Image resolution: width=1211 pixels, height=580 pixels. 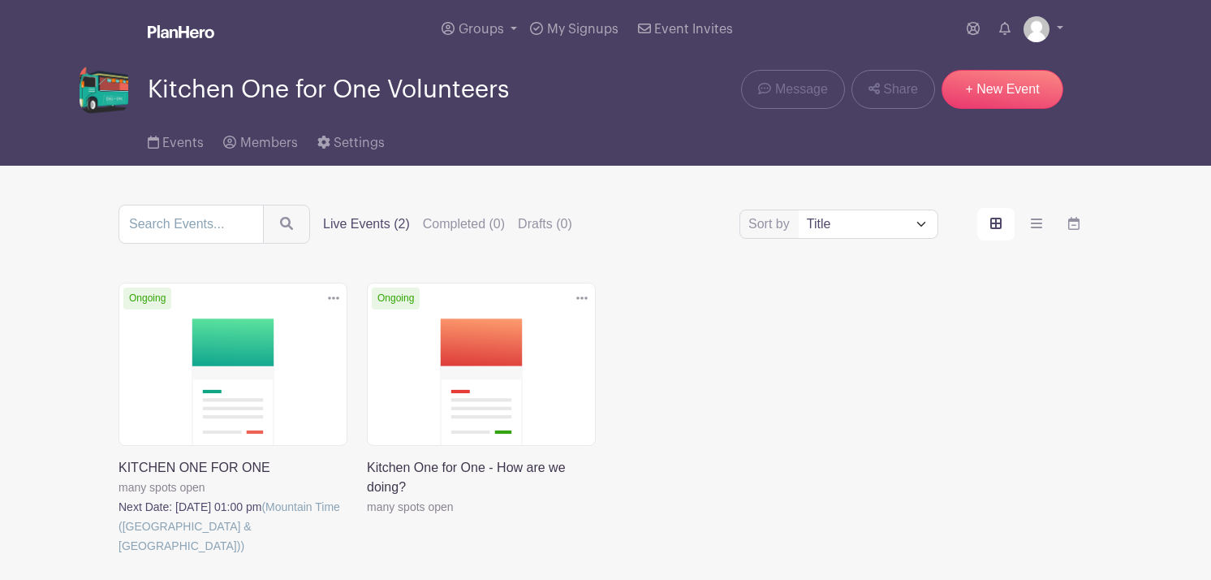 I want to click on a: Members, so click(x=260, y=140).